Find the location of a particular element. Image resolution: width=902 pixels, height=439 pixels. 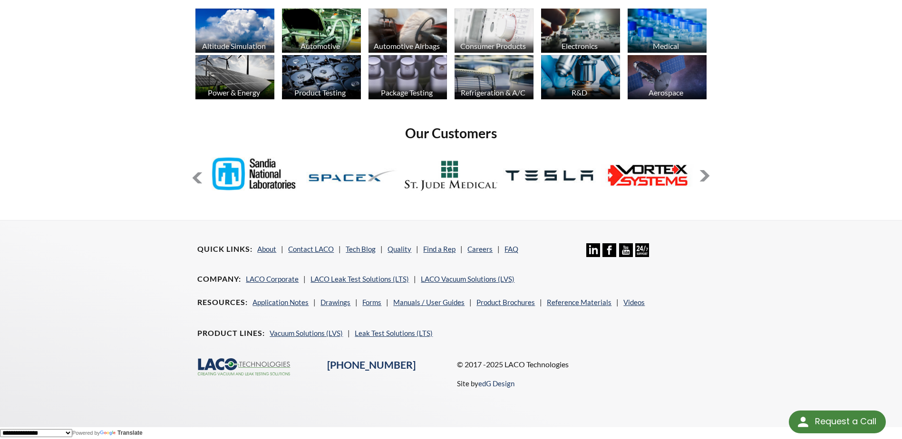

a: Package Testing is located at coordinates (408, 78).